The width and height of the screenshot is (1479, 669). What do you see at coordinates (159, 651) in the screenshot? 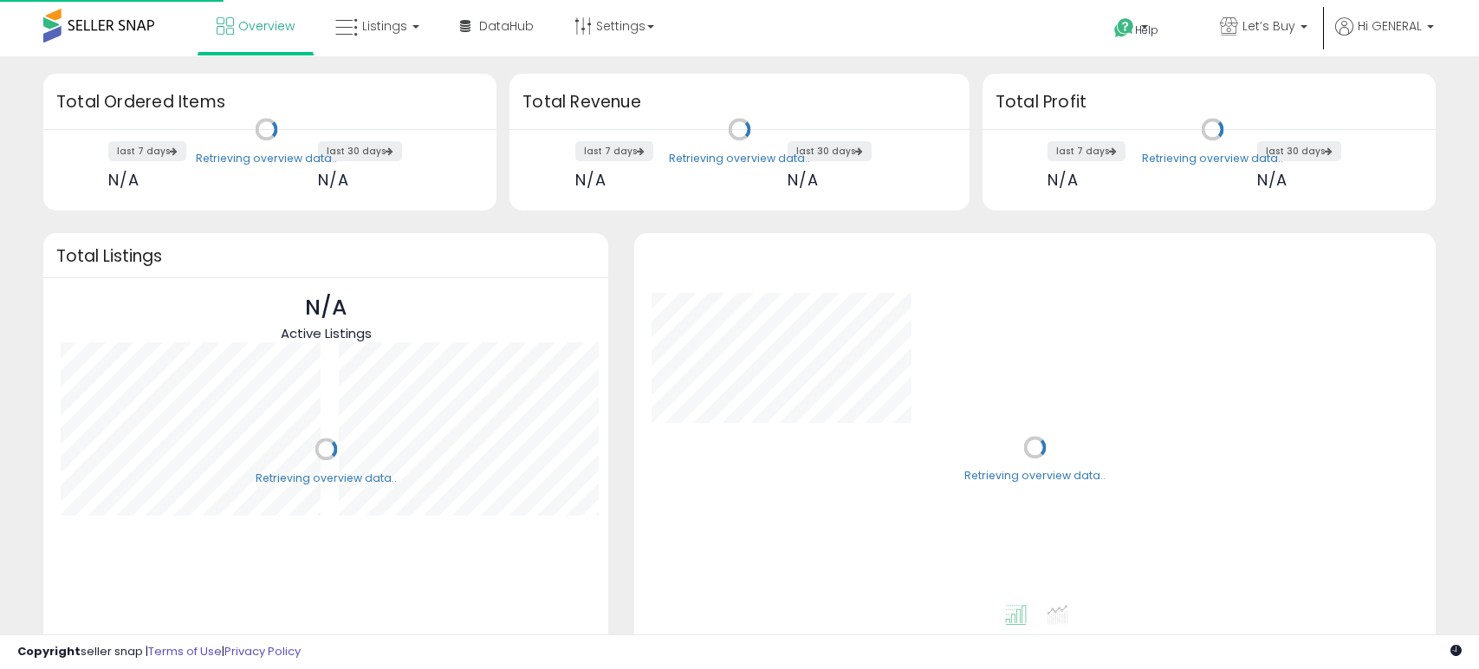
I see `div: seller snap | |` at bounding box center [159, 651].